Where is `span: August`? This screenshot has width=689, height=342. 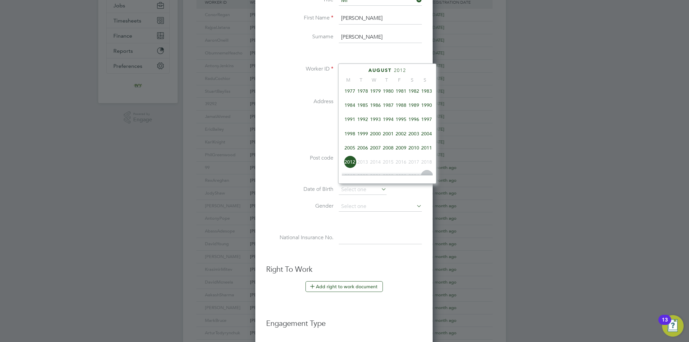
span: August is located at coordinates (380, 70).